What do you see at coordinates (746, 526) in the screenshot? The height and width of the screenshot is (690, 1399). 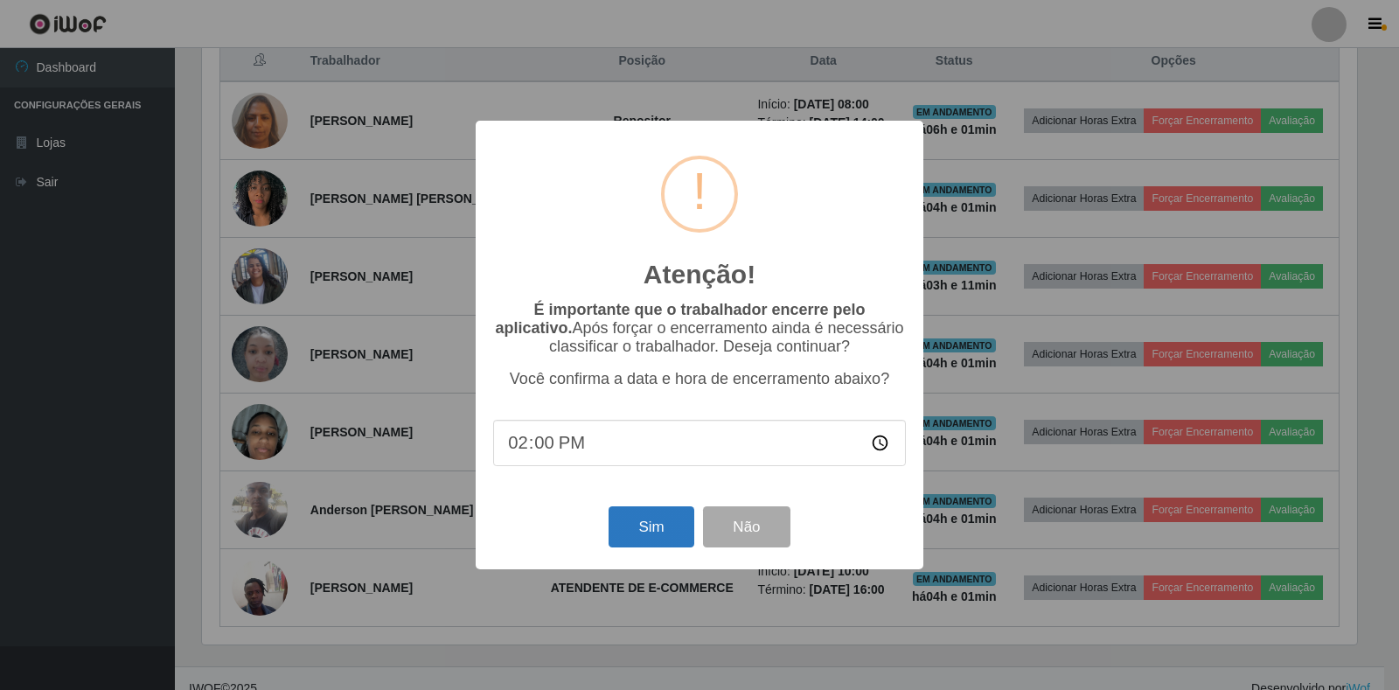 I see `button: Não` at bounding box center [746, 526].